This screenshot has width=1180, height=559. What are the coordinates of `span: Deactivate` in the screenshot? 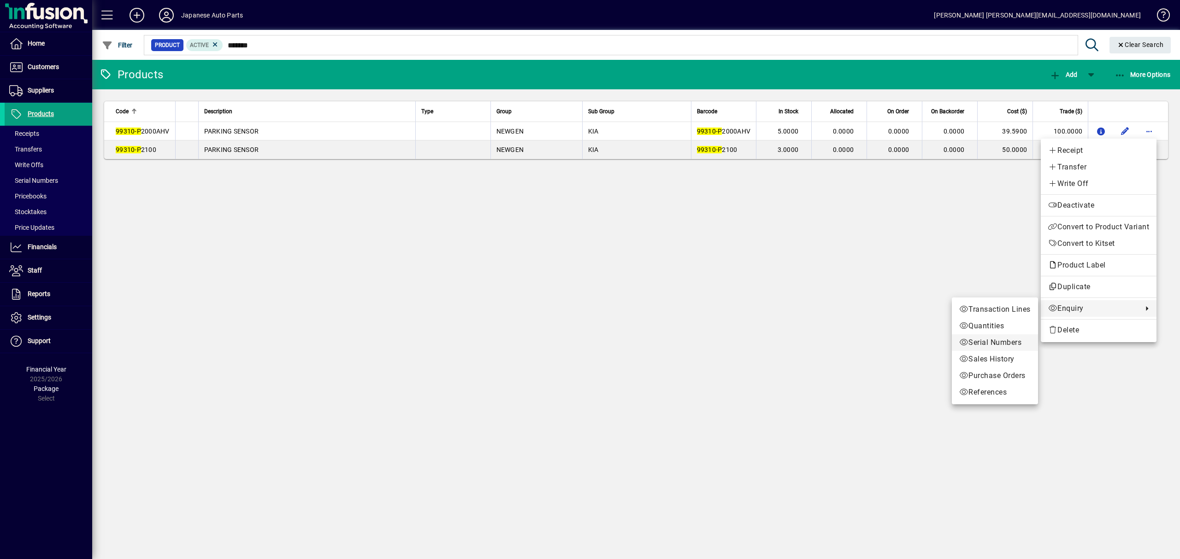 It's located at (1098, 205).